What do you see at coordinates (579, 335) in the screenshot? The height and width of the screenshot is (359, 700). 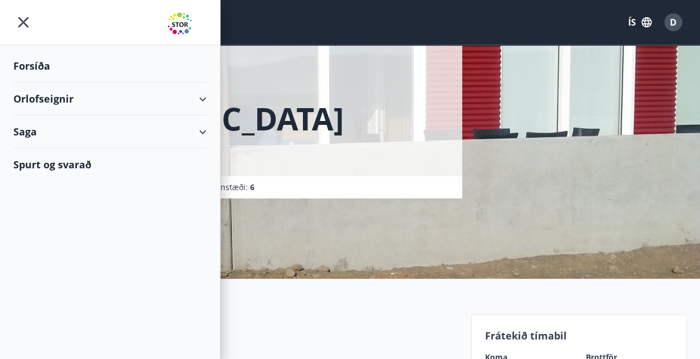 I see `p: Frátekið tímabil` at bounding box center [579, 335].